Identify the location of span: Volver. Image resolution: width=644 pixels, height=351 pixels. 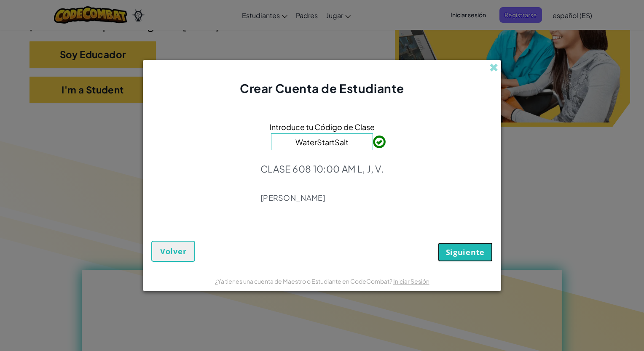
(173, 251).